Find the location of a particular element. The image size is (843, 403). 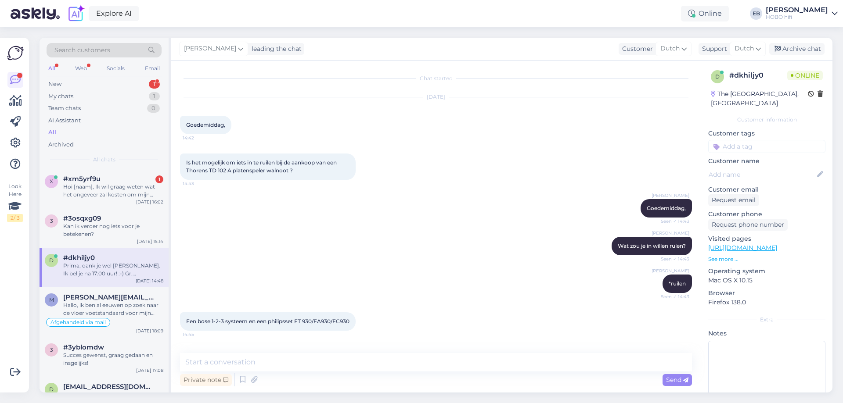

div: Online is located at coordinates (705, 14).